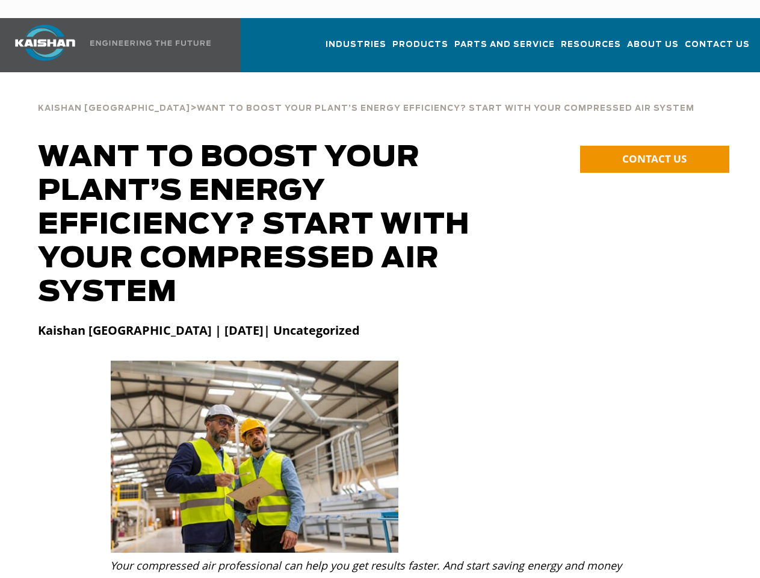 Image resolution: width=760 pixels, height=578 pixels. I want to click on a: Contact Us, so click(717, 49).